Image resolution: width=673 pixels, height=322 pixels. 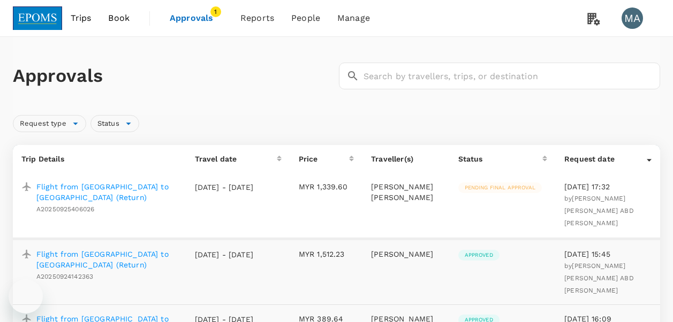 I want to click on p: Traveller(s), so click(x=406, y=159).